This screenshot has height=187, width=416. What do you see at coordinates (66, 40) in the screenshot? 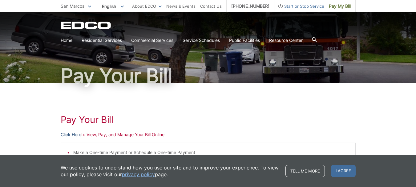
I see `a: Home` at bounding box center [66, 40].